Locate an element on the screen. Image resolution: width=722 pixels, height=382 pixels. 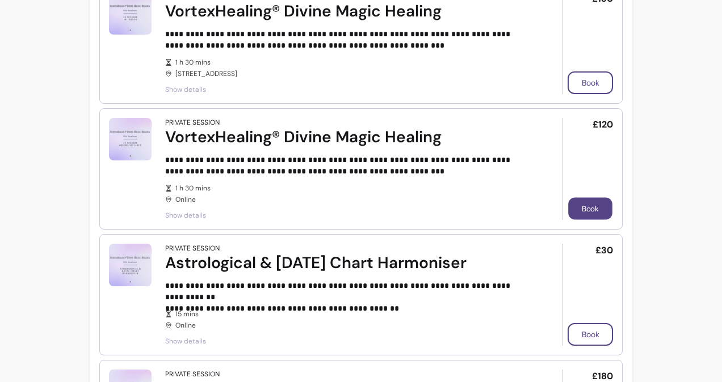
span: £30 is located at coordinates (604, 251).